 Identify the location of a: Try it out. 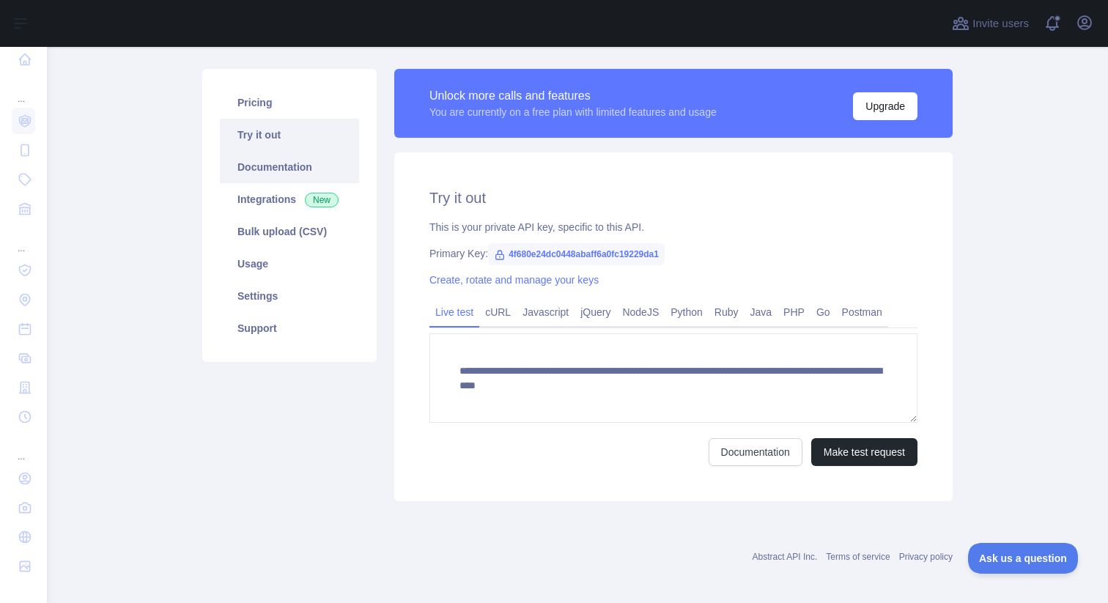
(290, 135).